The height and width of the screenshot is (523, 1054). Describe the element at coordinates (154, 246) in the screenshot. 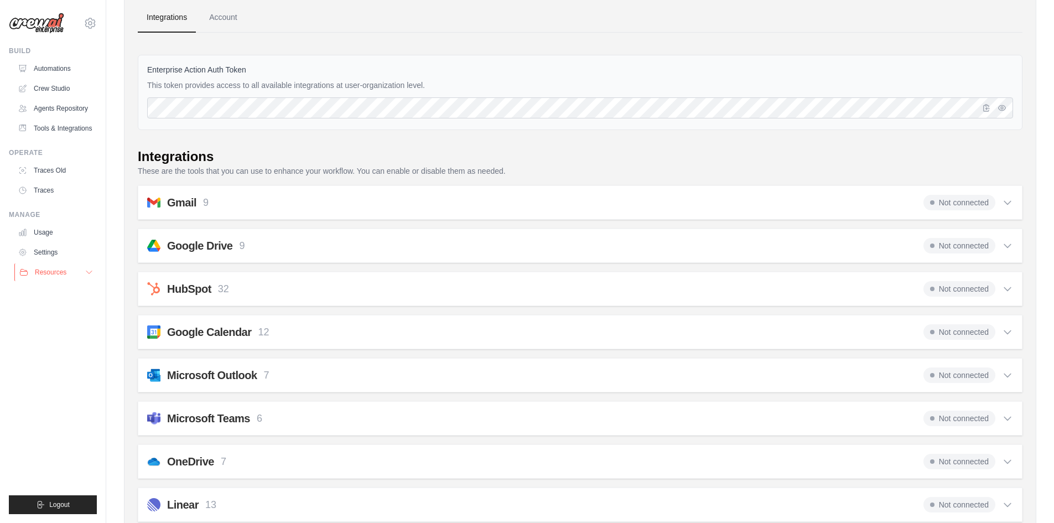

I see `img: googledrive.svg` at that location.